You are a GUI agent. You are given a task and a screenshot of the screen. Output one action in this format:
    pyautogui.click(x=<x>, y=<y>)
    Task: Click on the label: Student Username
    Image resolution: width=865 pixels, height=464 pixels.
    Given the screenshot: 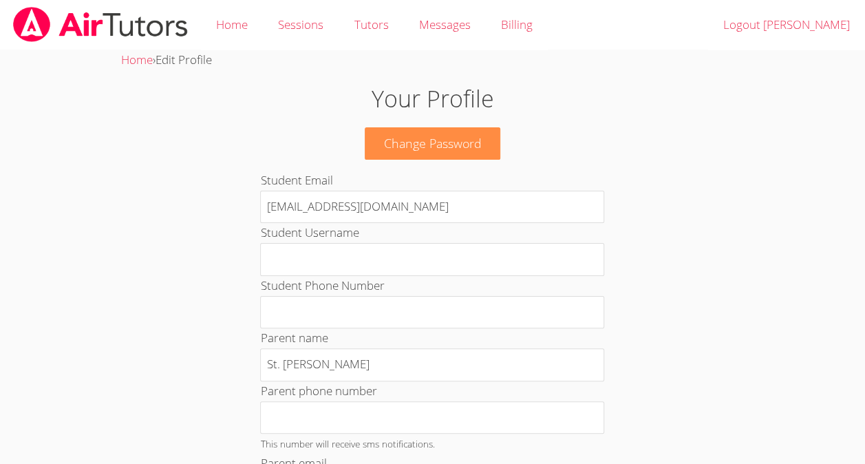 What is the action you would take?
    pyautogui.click(x=309, y=232)
    